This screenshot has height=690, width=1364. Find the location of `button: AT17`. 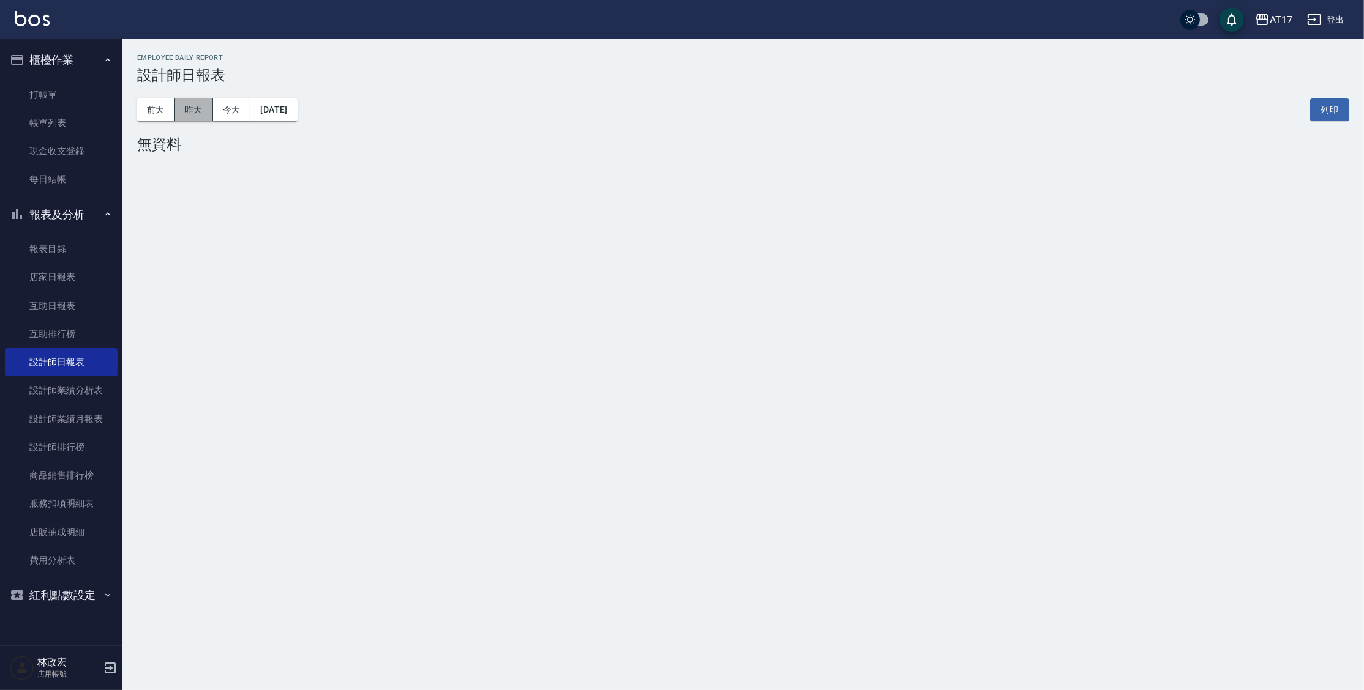

button: AT17 is located at coordinates (1273, 20).